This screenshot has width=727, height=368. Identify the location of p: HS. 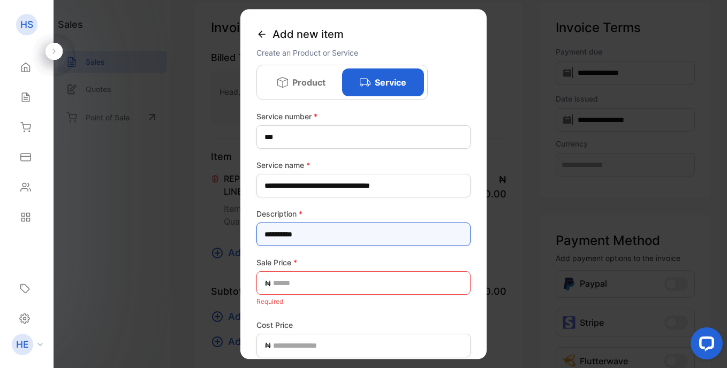
(27, 25).